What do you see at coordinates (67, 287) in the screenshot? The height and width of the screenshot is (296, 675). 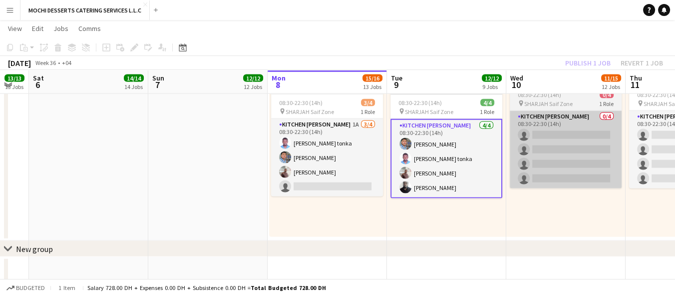 I see `span: 1 item` at bounding box center [67, 287].